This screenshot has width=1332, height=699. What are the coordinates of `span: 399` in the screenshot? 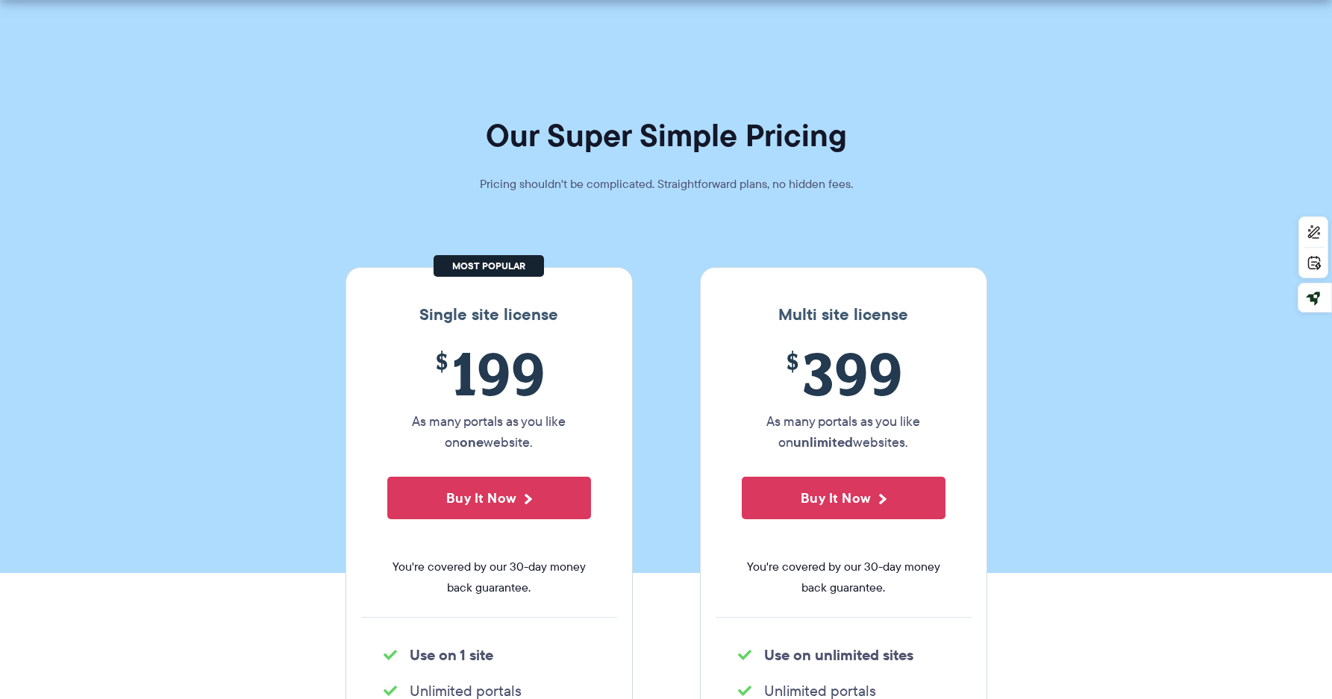 It's located at (843, 373).